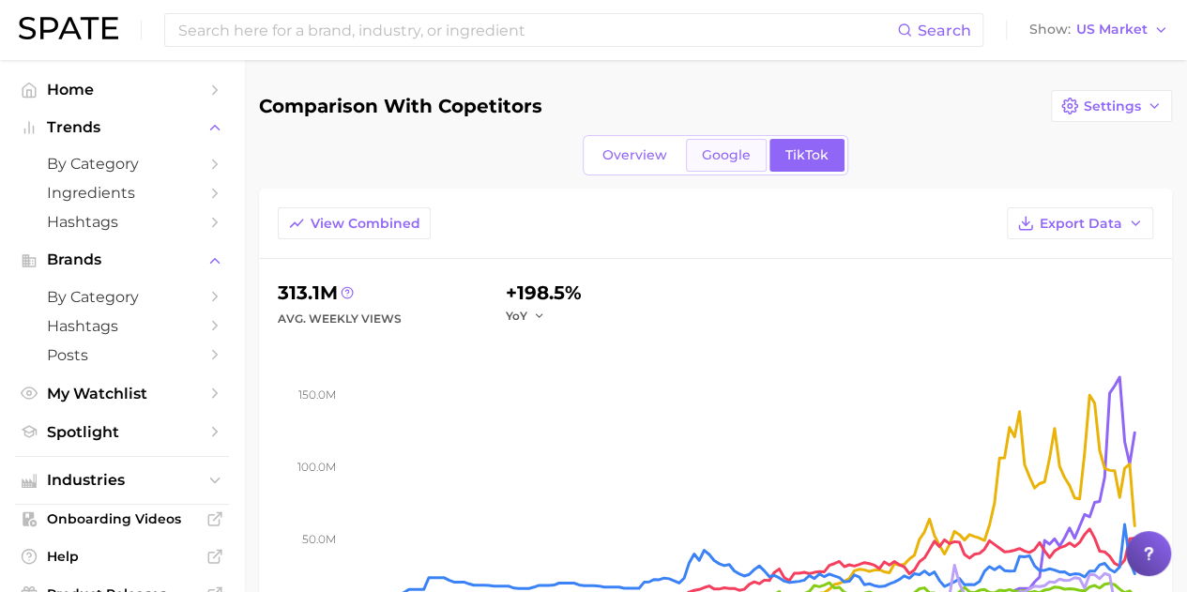 The height and width of the screenshot is (592, 1187). What do you see at coordinates (316, 466) in the screenshot?
I see `tspan: 100.0m` at bounding box center [316, 466].